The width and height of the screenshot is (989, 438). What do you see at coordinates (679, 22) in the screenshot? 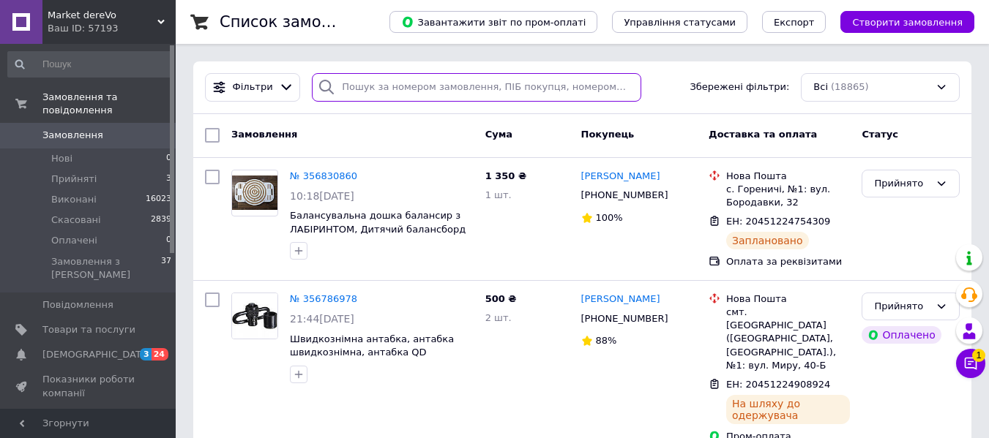
I see `span: Управління статусами` at bounding box center [679, 22].